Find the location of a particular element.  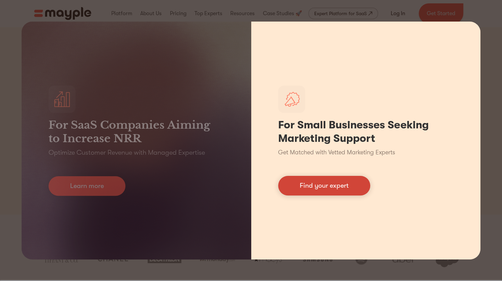

a: Find your expert is located at coordinates (324, 186).